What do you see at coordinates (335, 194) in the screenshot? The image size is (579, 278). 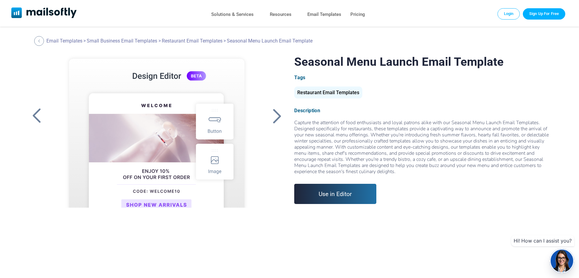 I see `a: Use in Editor` at bounding box center [335, 194].